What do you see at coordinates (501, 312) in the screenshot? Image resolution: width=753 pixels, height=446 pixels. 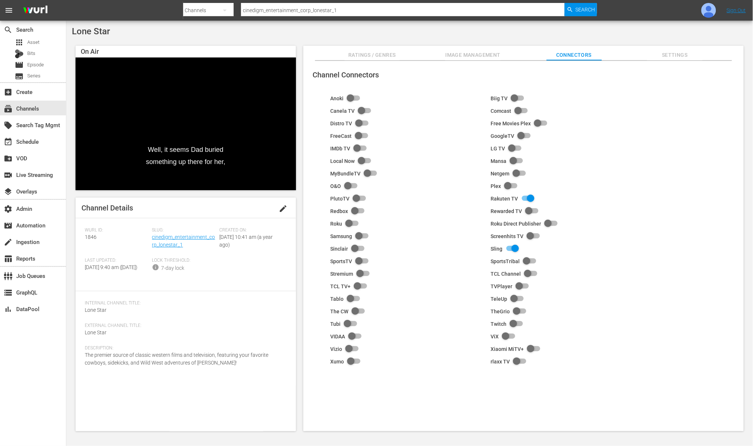 I see `div: TheGrio` at bounding box center [501, 312].